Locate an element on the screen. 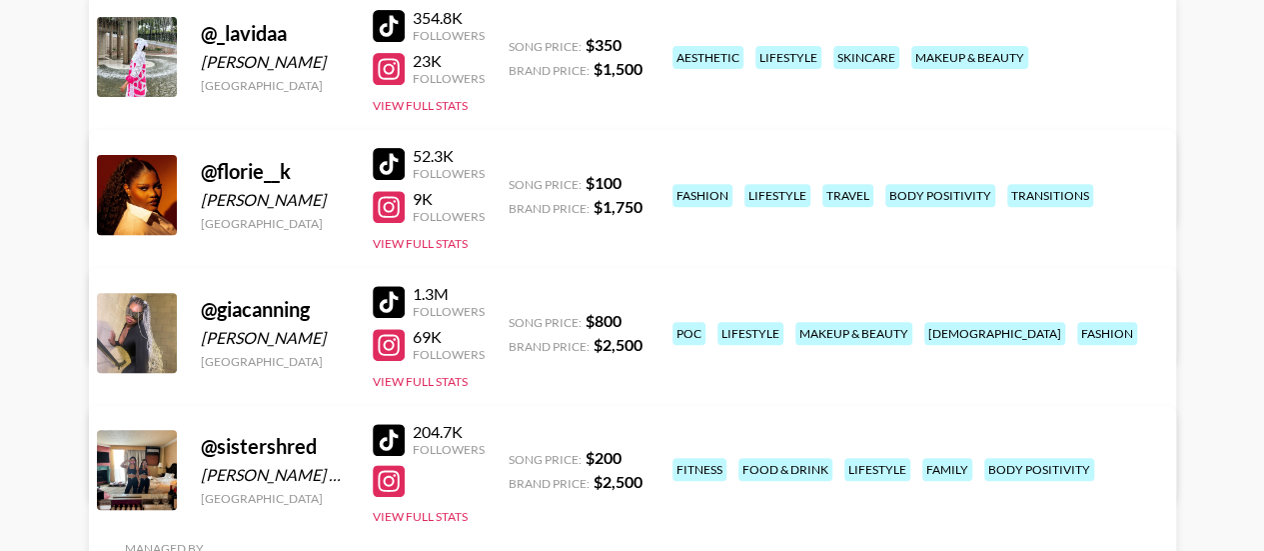  div: 204.7K is located at coordinates (449, 432).